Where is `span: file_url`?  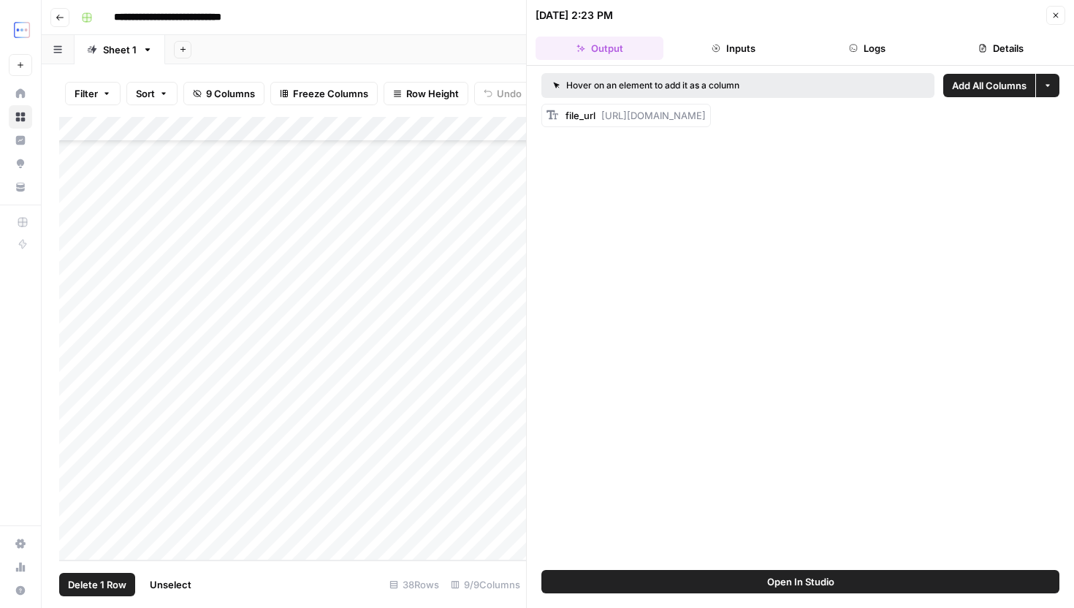 span: file_url is located at coordinates (580, 115).